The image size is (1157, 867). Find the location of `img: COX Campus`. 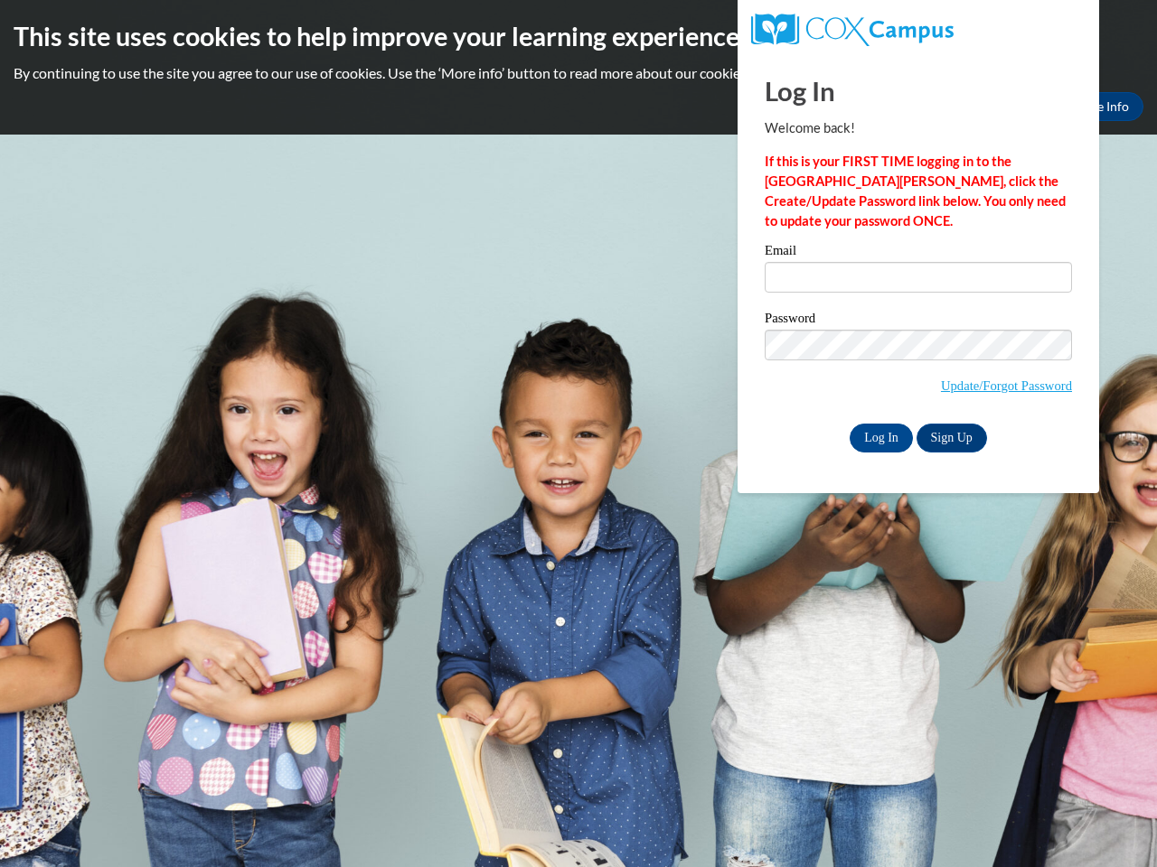

img: COX Campus is located at coordinates (852, 30).